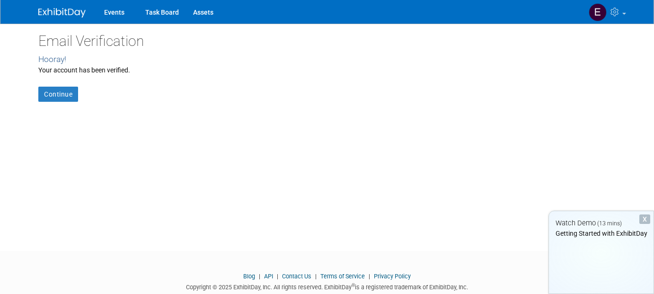 The width and height of the screenshot is (654, 294). I want to click on h2: Email Verification, so click(327, 41).